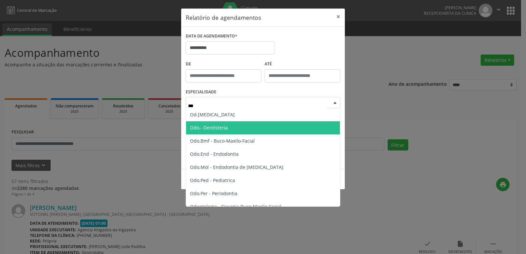 This screenshot has width=526, height=254. What do you see at coordinates (209, 128) in the screenshot?
I see `span: Odo.- Dentisteria` at bounding box center [209, 128].